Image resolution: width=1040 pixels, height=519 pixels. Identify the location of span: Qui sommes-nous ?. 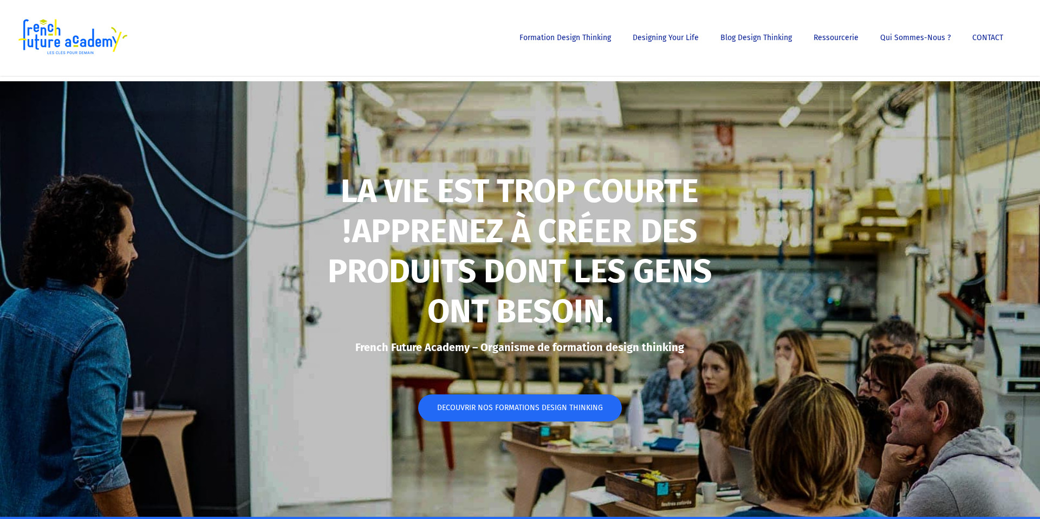
(915, 37).